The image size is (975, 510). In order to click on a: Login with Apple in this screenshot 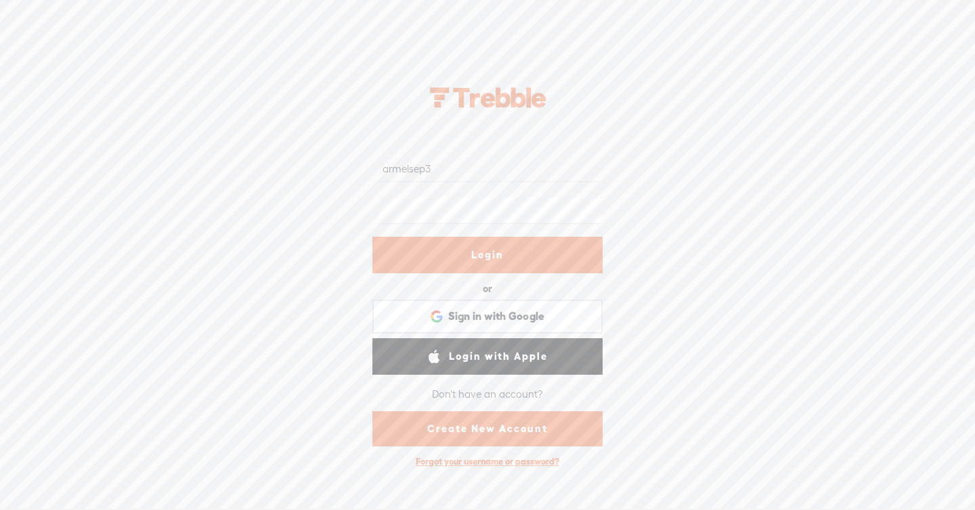, I will do `click(487, 357)`.